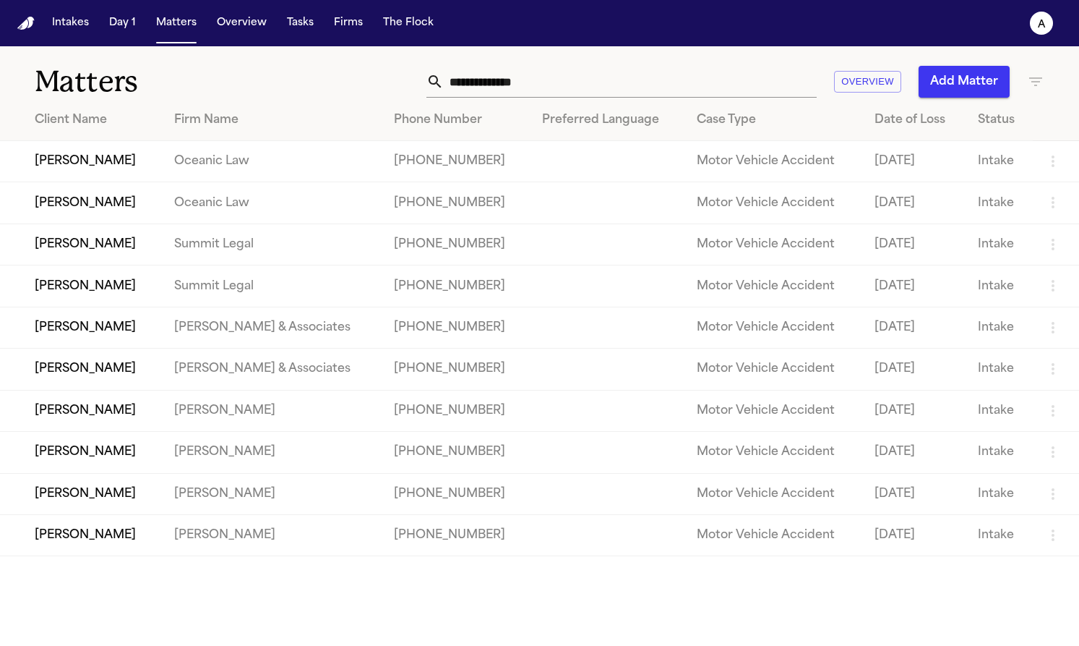  Describe the element at coordinates (300, 23) in the screenshot. I see `a: Tasks` at that location.